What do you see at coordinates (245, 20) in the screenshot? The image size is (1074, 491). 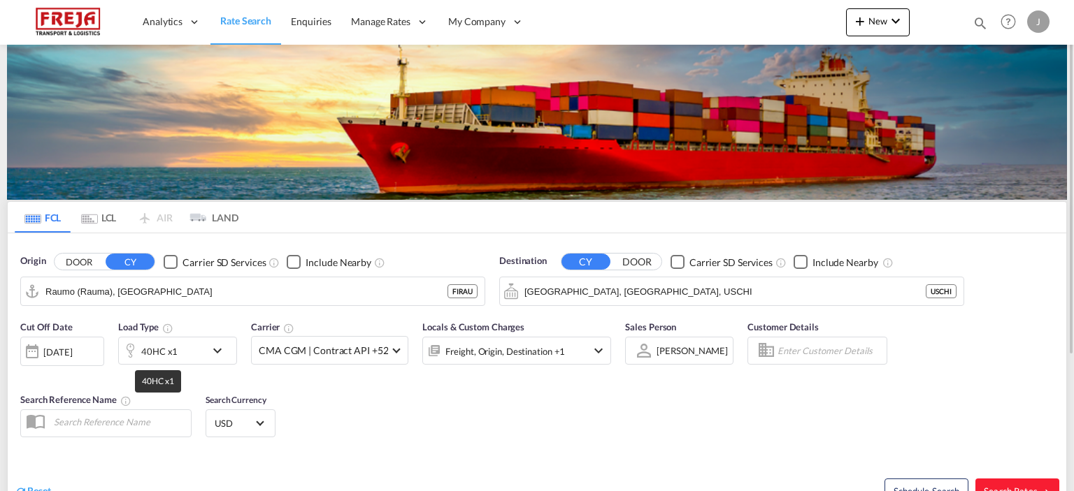 I see `span: Rate Search` at bounding box center [245, 20].